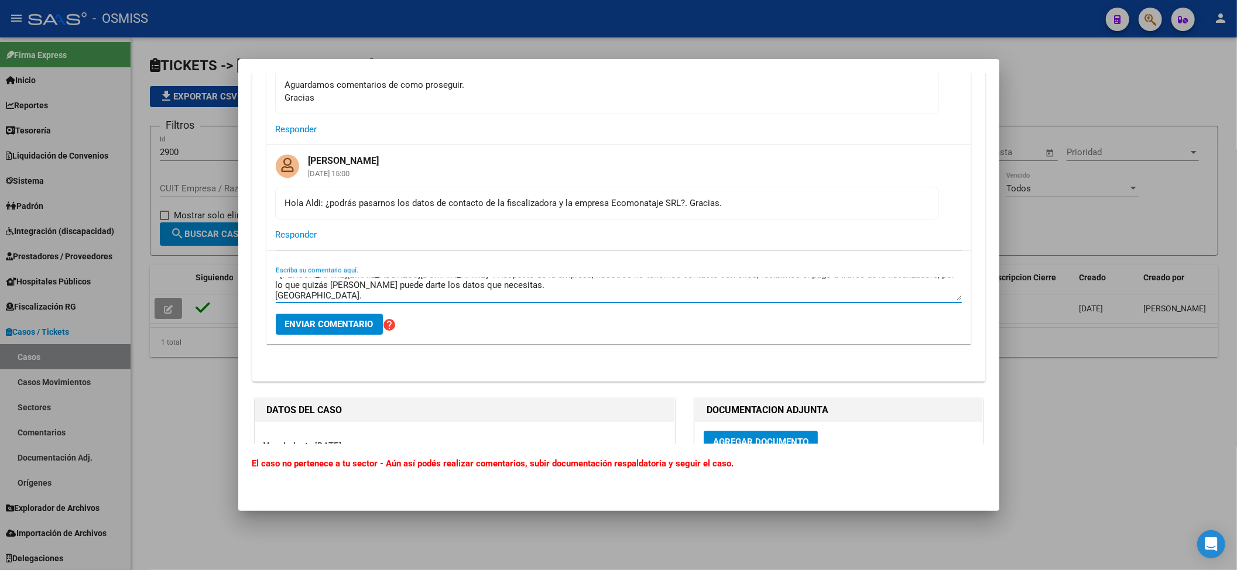  I want to click on strong: Vencimiento:, so click(290, 446).